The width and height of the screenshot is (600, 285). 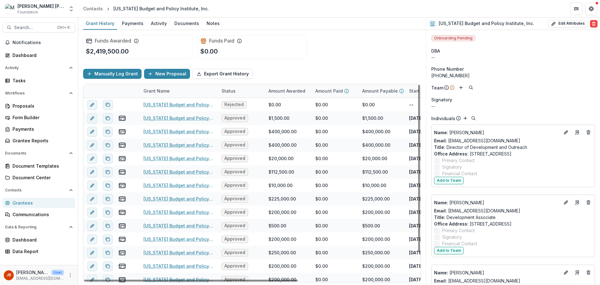 What do you see at coordinates (234, 104) in the screenshot?
I see `span: Rejected` at bounding box center [234, 104].